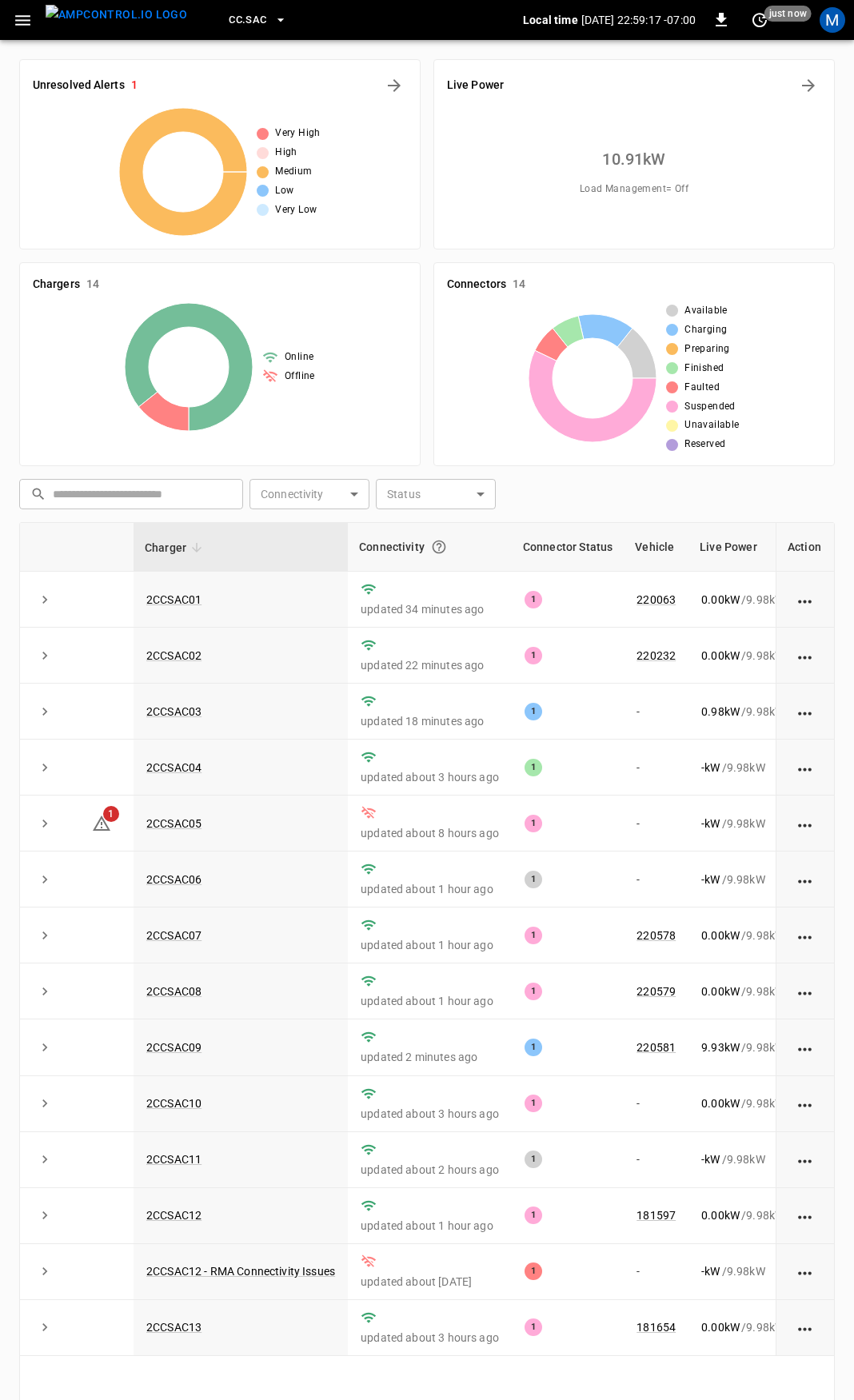 Image resolution: width=854 pixels, height=1400 pixels. I want to click on a: 2CCSAC12, so click(174, 1216).